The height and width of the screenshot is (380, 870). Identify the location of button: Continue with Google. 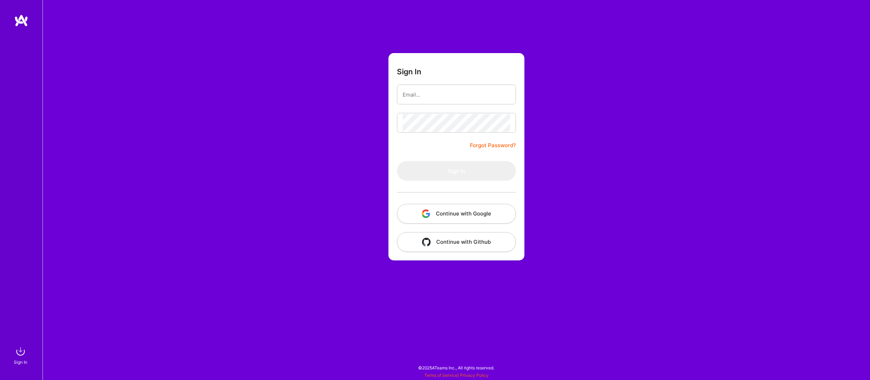
(457, 214).